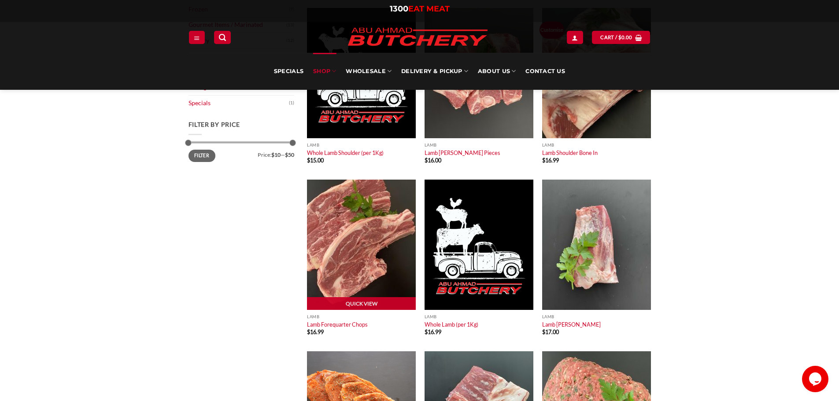 The height and width of the screenshot is (401, 839). Describe the element at coordinates (417, 37) in the screenshot. I see `img: Abu Ahmad Butchery` at that location.